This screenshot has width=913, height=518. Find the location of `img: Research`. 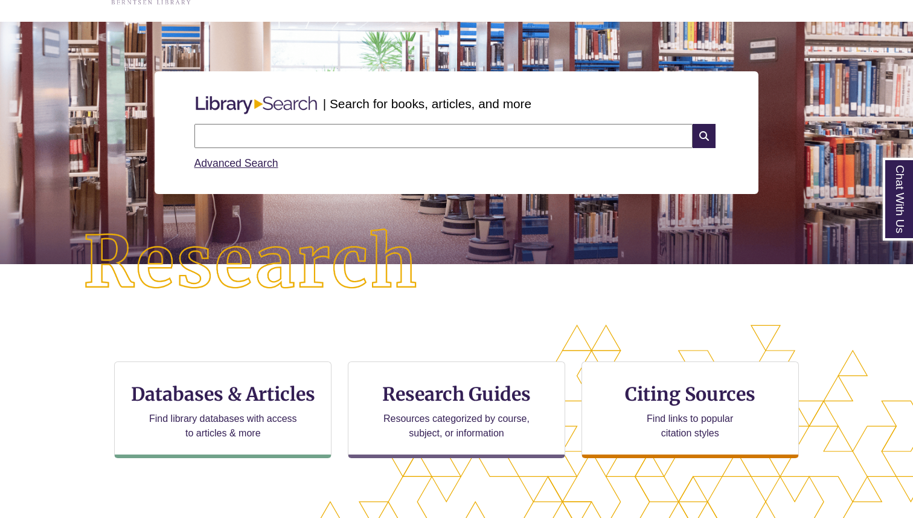

img: Research is located at coordinates (251, 263).